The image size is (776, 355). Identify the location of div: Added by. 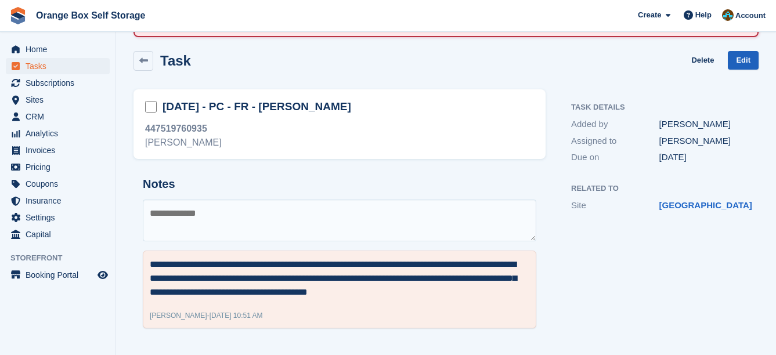
(615, 124).